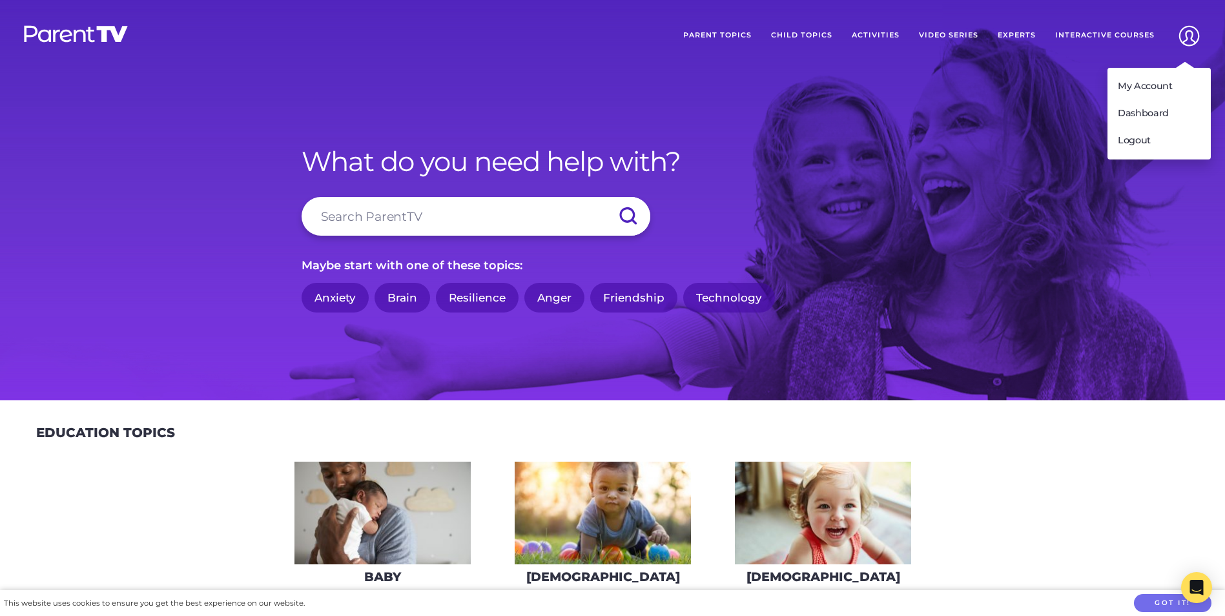 Image resolution: width=1225 pixels, height=616 pixels. I want to click on a: Brain, so click(402, 298).